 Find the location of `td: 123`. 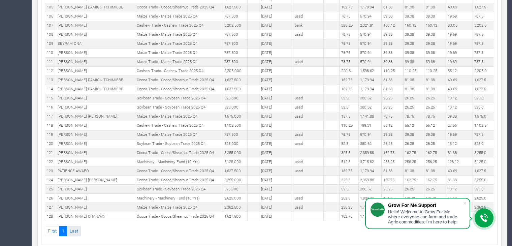

td: 123 is located at coordinates (51, 171).